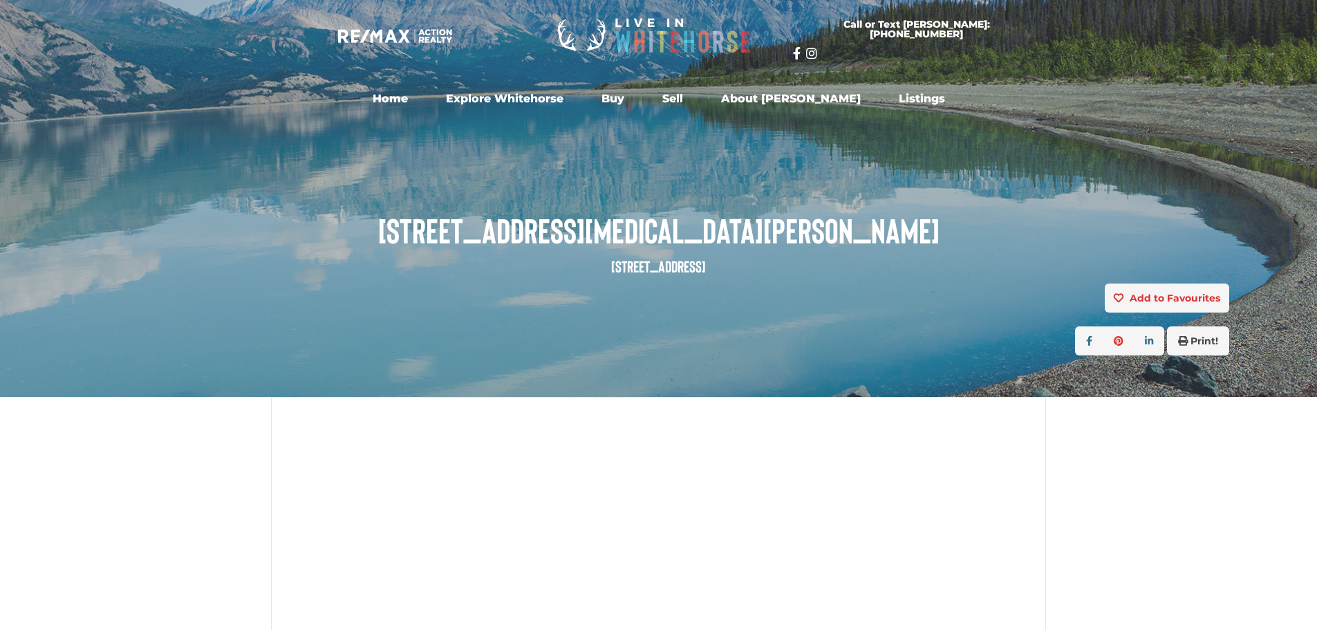  Describe the element at coordinates (505, 99) in the screenshot. I see `a: Explore Whitehorse` at that location.